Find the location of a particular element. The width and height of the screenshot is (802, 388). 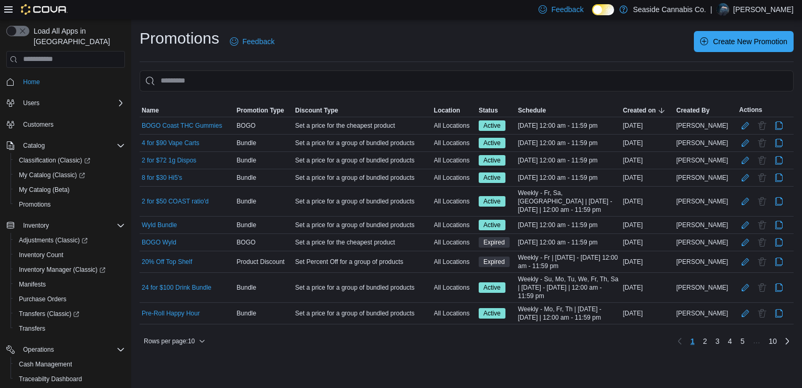

button: Clone Promotion is located at coordinates (779, 201).